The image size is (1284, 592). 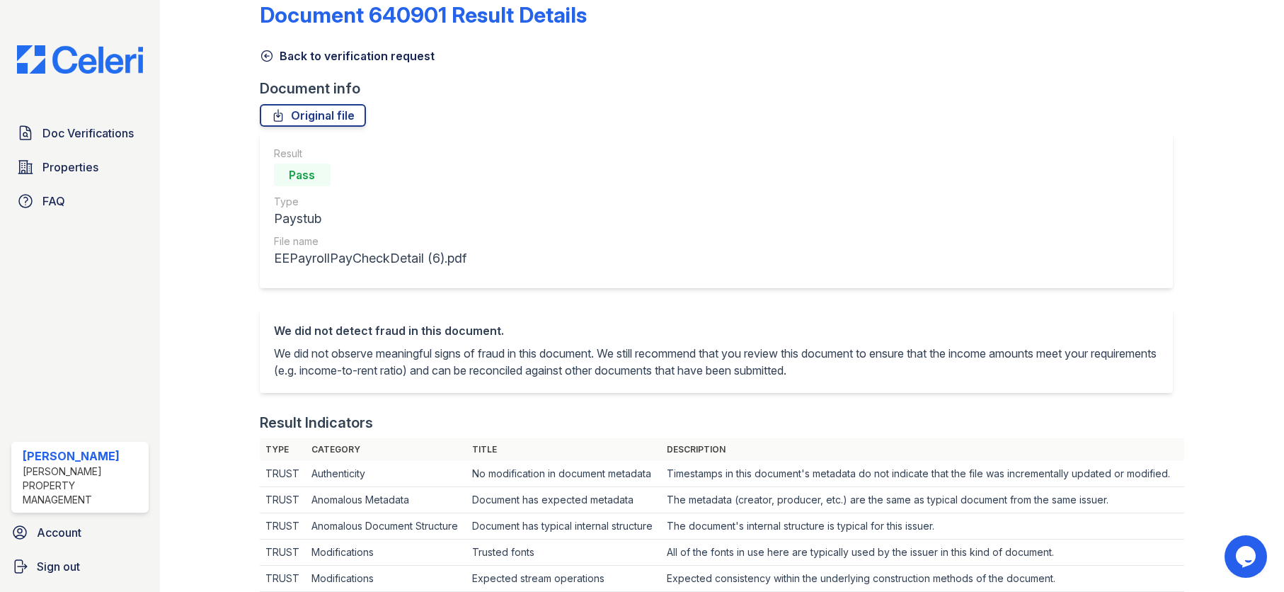 What do you see at coordinates (922, 449) in the screenshot?
I see `th: Description` at bounding box center [922, 449].